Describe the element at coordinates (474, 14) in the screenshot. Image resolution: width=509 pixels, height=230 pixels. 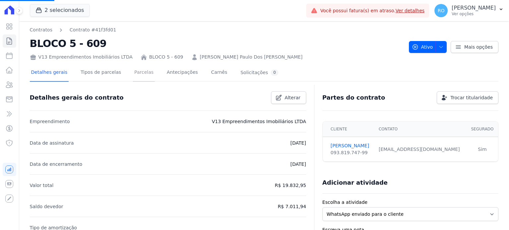
I see `p: Ver opções` at that location.